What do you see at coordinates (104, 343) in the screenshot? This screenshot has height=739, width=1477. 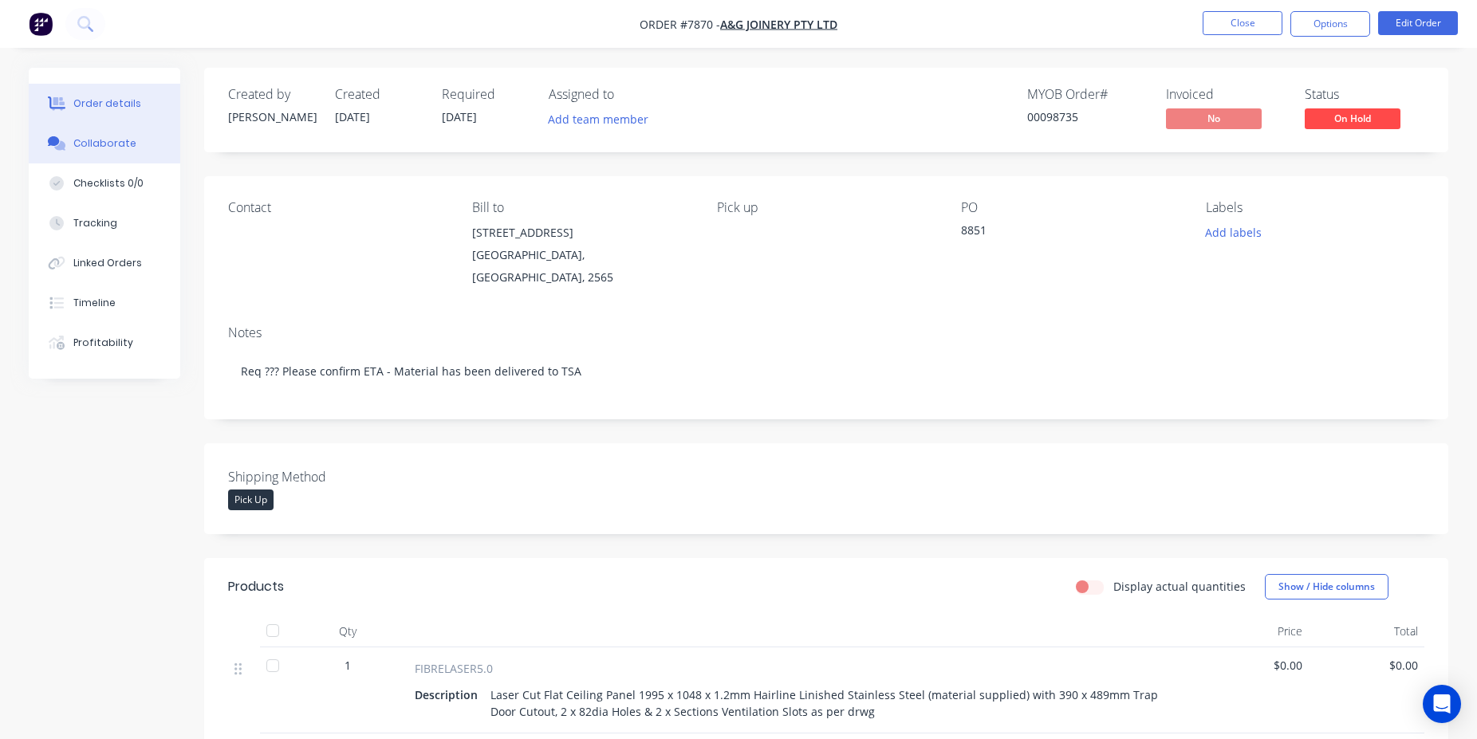 I see `button: Profitability` at bounding box center [104, 343].